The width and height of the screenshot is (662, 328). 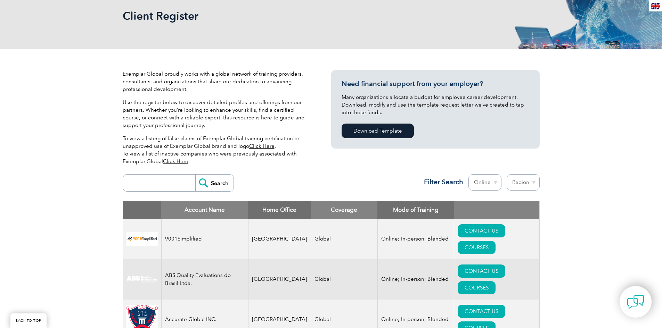 I want to click on p: Many organizations allocate a budget for employee career development. Download, modify and use th..., so click(x=435, y=105).